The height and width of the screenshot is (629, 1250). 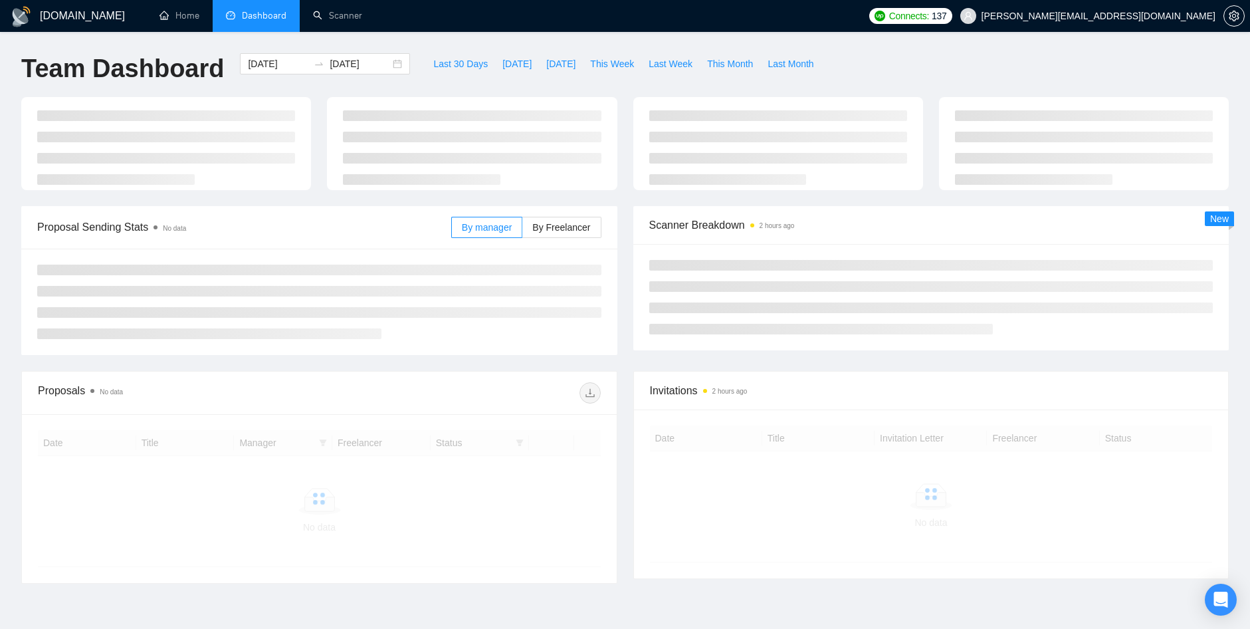 What do you see at coordinates (1234, 16) in the screenshot?
I see `button: setting` at bounding box center [1234, 16].